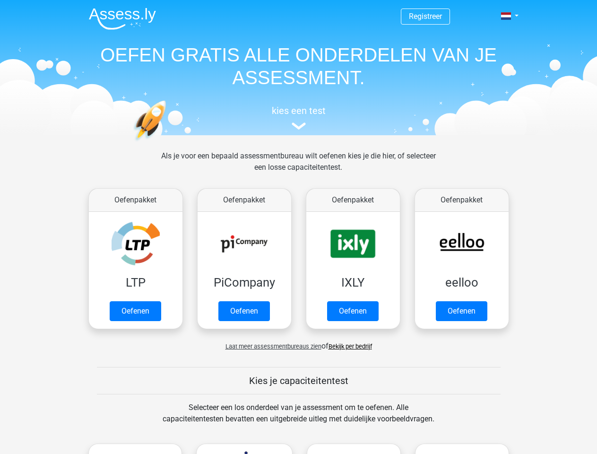 The height and width of the screenshot is (454, 597). I want to click on a: Bekijk per bedrijf, so click(350, 346).